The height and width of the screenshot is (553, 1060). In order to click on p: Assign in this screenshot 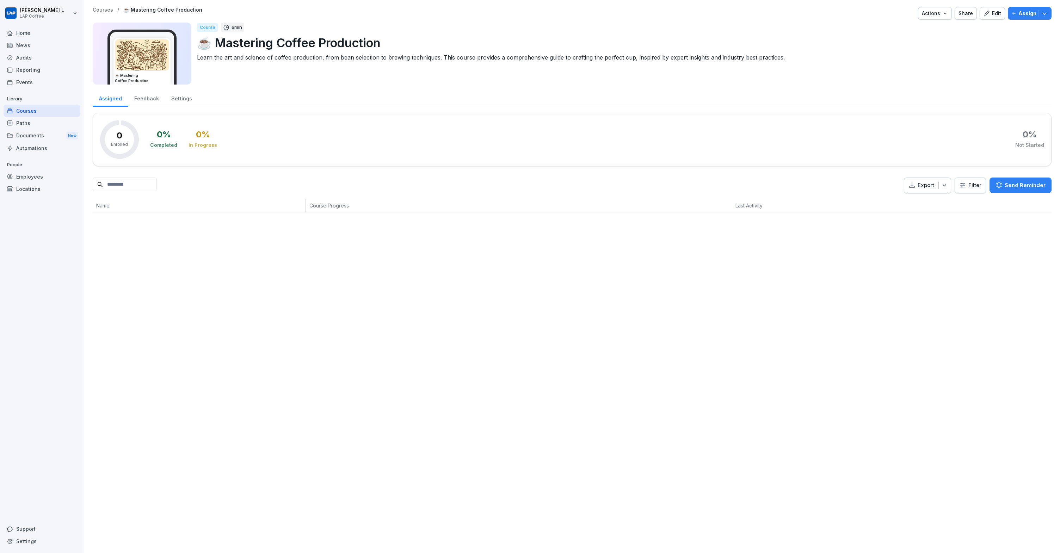, I will do `click(1028, 13)`.